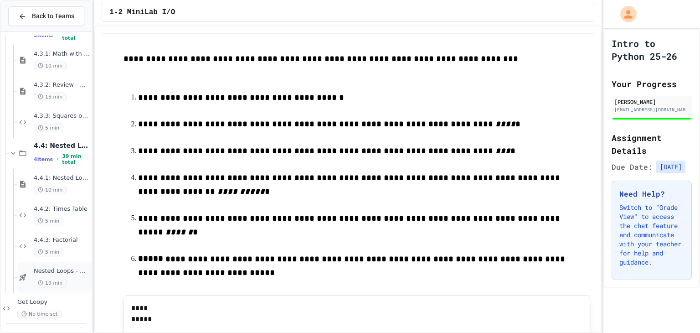 The width and height of the screenshot is (700, 333). I want to click on h2: Assignment Details, so click(651, 144).